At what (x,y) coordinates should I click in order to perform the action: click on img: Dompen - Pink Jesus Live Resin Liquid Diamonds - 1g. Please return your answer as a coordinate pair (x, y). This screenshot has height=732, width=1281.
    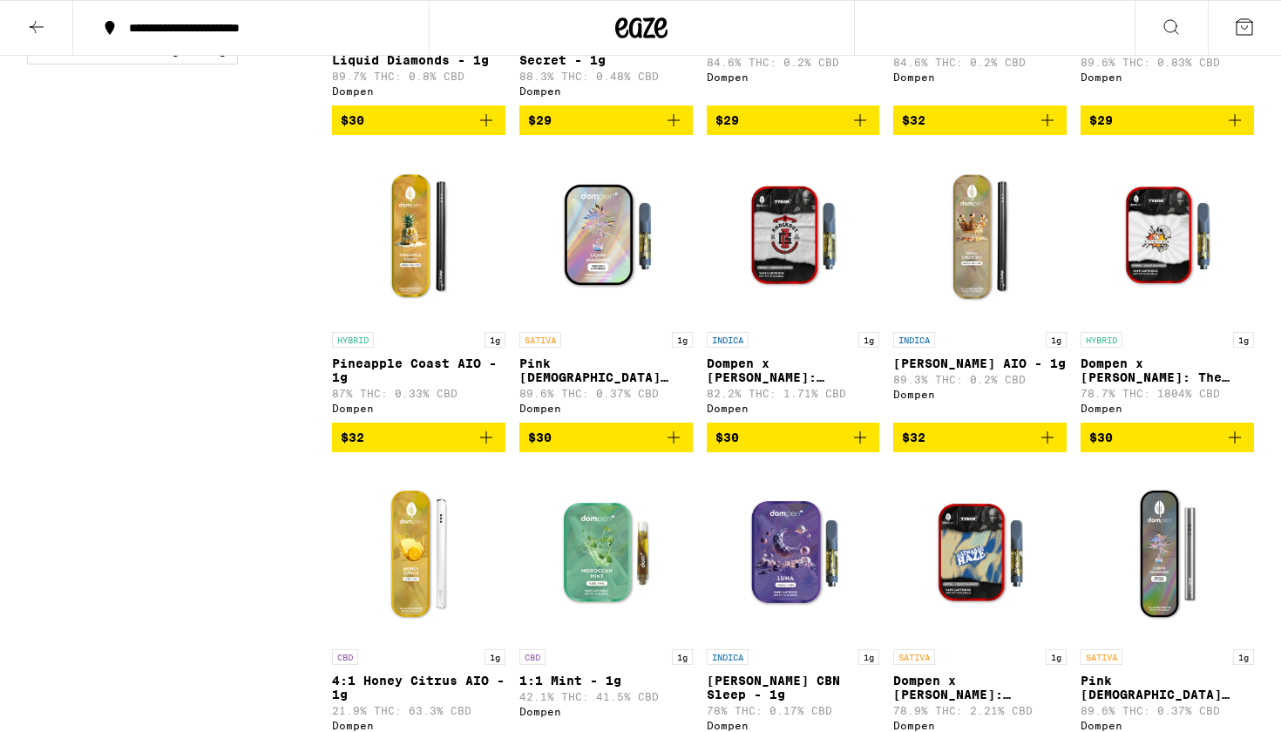
    Looking at the image, I should click on (606, 236).